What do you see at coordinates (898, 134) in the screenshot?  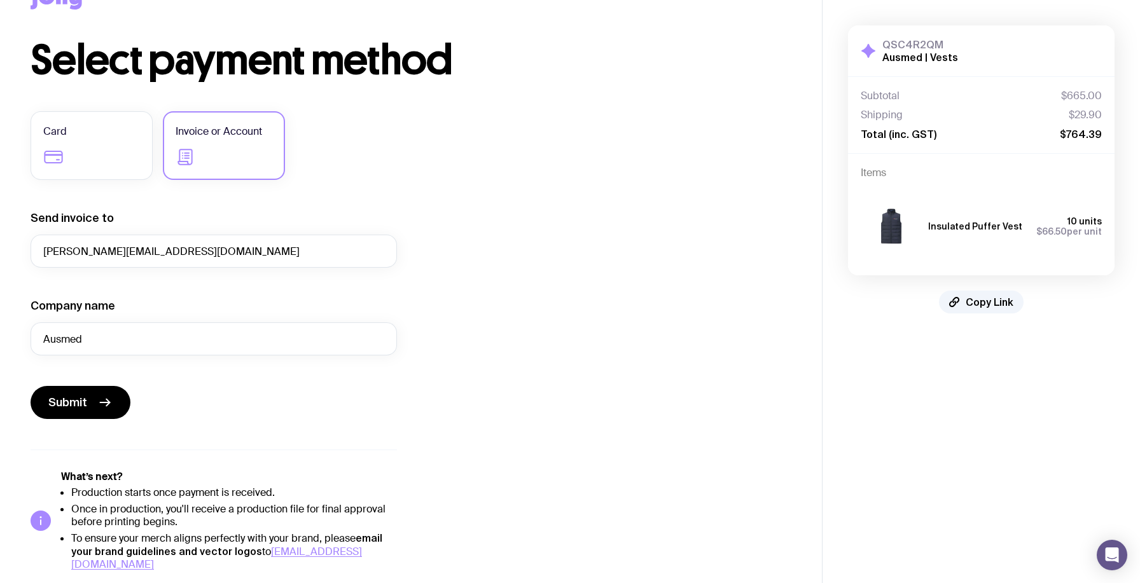 I see `span: Total (inc. GST)` at bounding box center [898, 134].